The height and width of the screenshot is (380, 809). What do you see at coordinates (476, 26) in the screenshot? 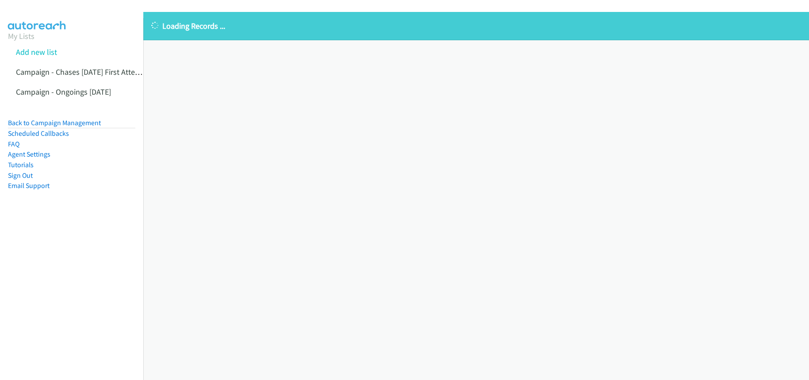
I see `p: Loading Records ...` at bounding box center [476, 26].